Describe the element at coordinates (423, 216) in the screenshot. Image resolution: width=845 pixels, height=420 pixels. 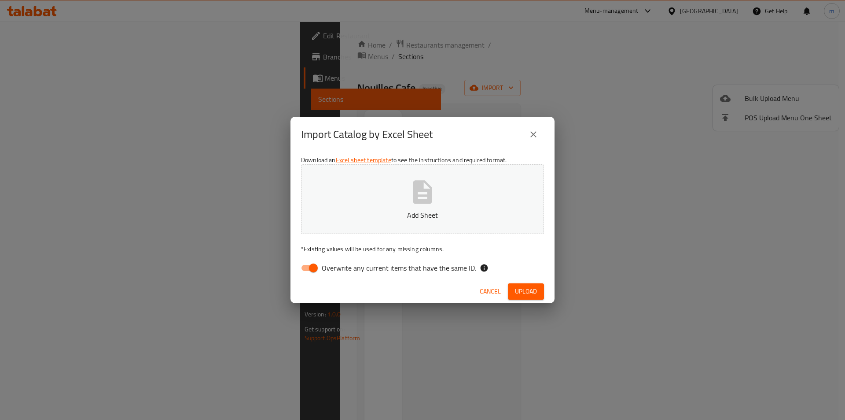
I see `div: Download an to see the instructions and required format.` at that location.